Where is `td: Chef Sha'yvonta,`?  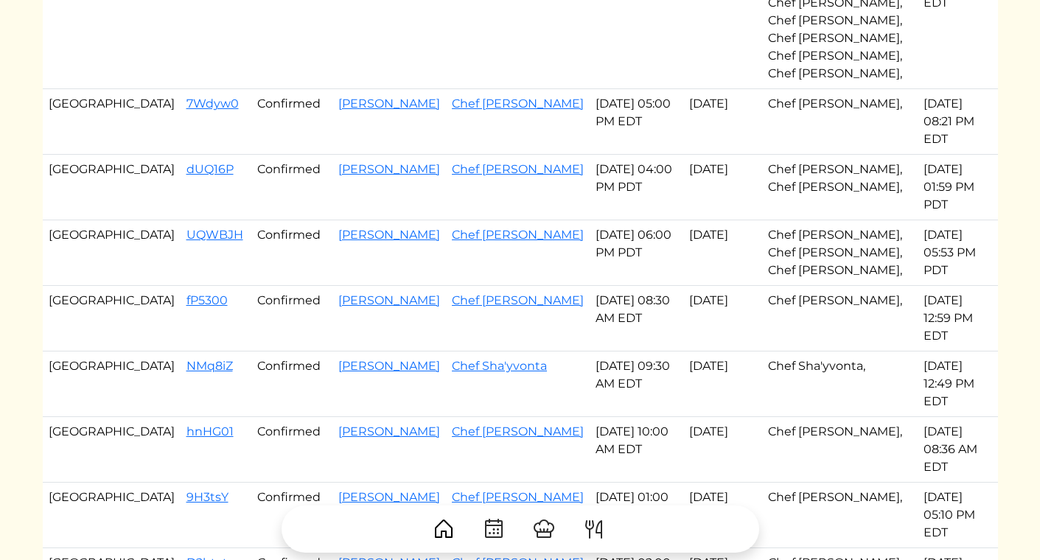
td: Chef Sha'yvonta, is located at coordinates (840, 384).